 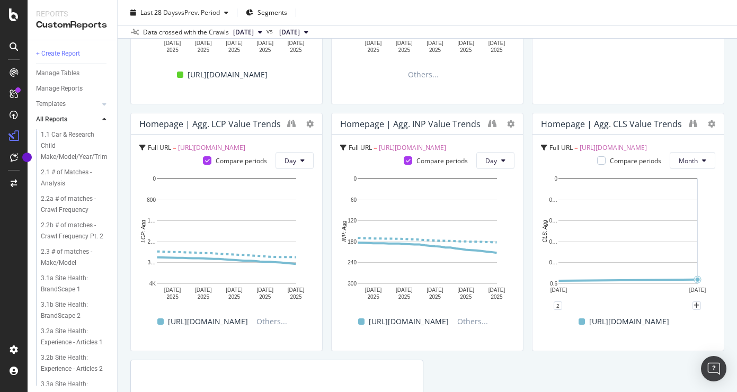 What do you see at coordinates (75, 231) in the screenshot?
I see `a: 2.2b # of matches - Crawl Frequency Pt. 2` at bounding box center [75, 231].